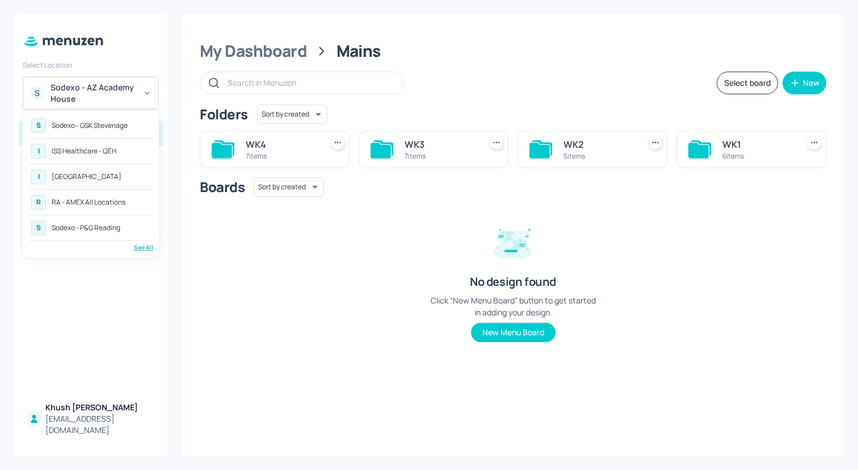 This screenshot has height=470, width=858. What do you see at coordinates (91, 247) in the screenshot?
I see `div: See All` at bounding box center [91, 247].